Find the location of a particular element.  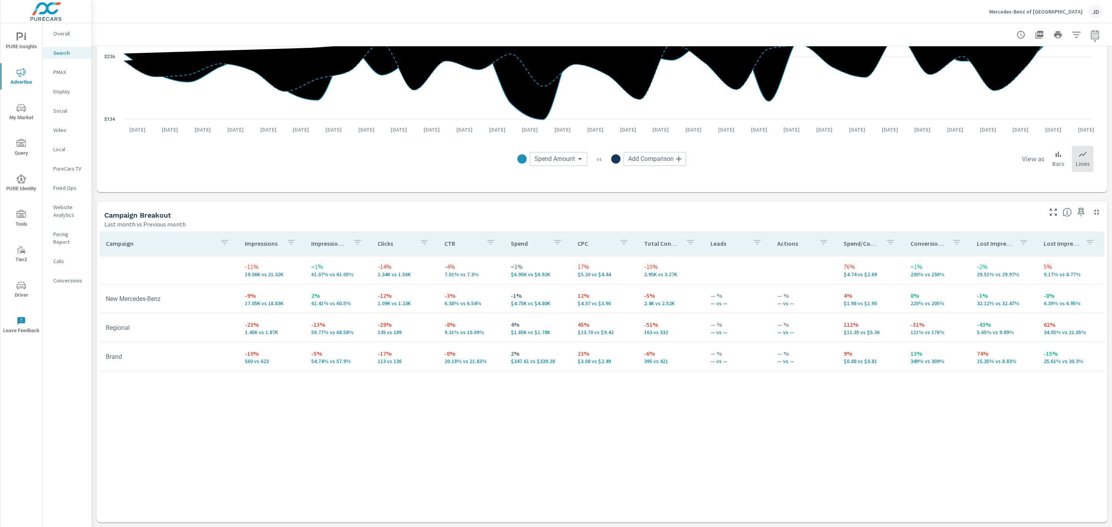

p: Lines is located at coordinates (1082, 164).